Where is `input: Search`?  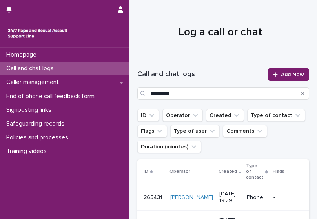 input: Search is located at coordinates (223, 93).